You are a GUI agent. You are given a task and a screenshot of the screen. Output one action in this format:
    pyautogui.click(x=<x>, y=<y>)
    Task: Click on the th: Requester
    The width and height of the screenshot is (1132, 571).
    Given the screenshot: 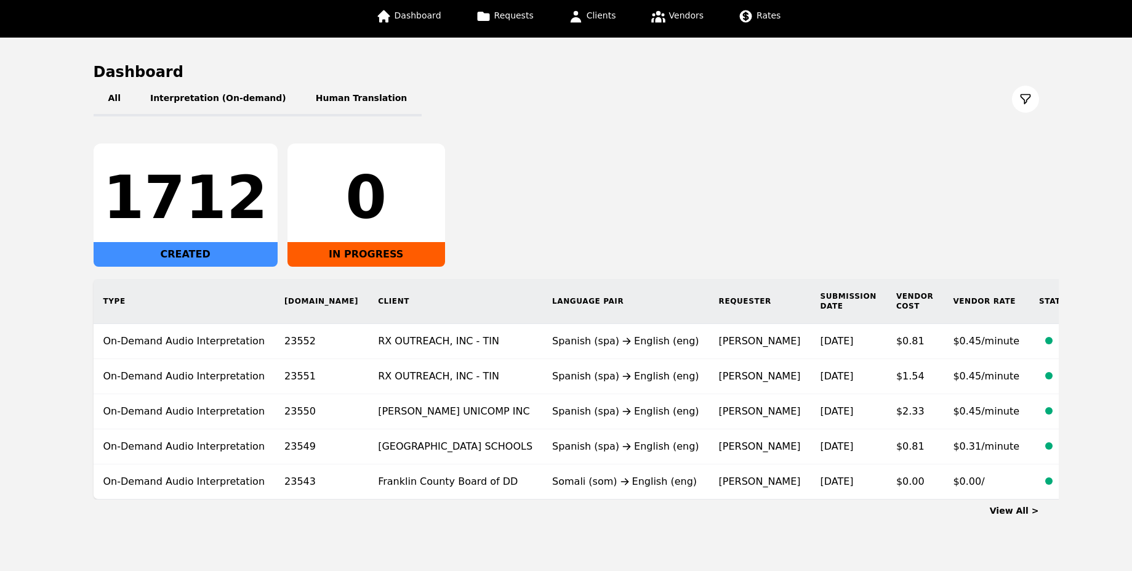 What is the action you would take?
    pyautogui.click(x=760, y=301)
    